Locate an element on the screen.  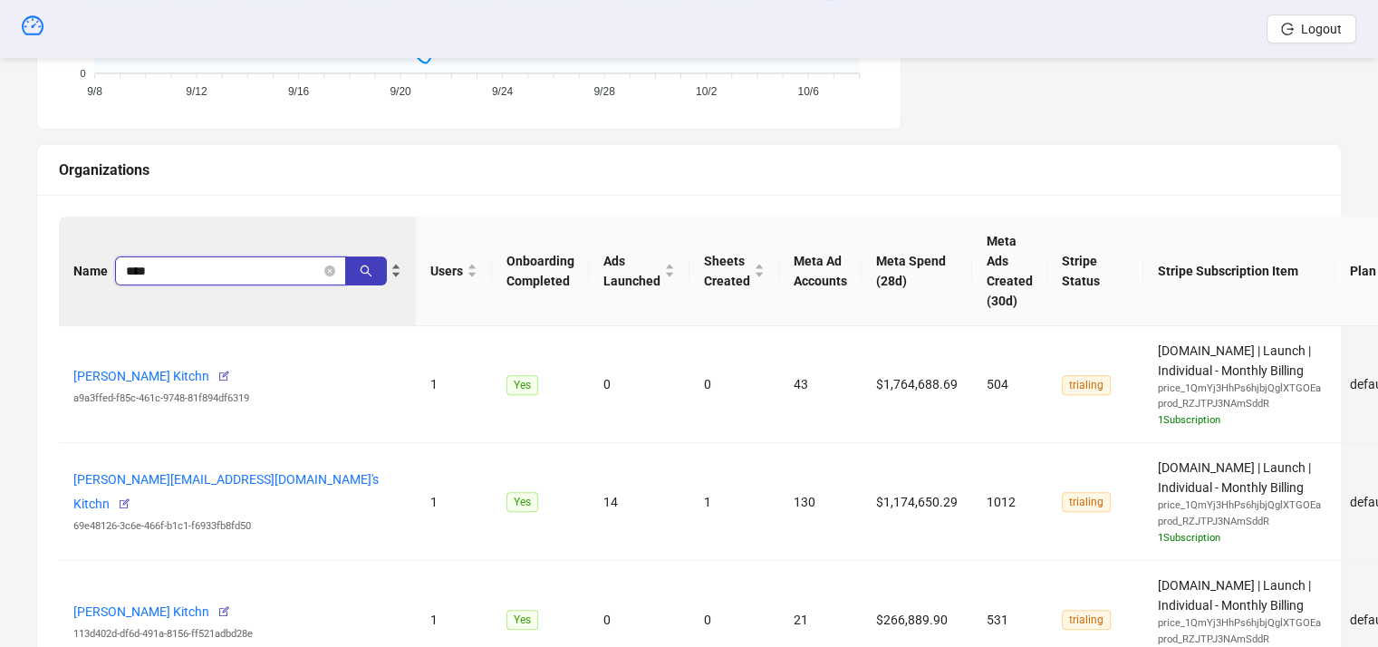
div: 1012 is located at coordinates (1009, 502).